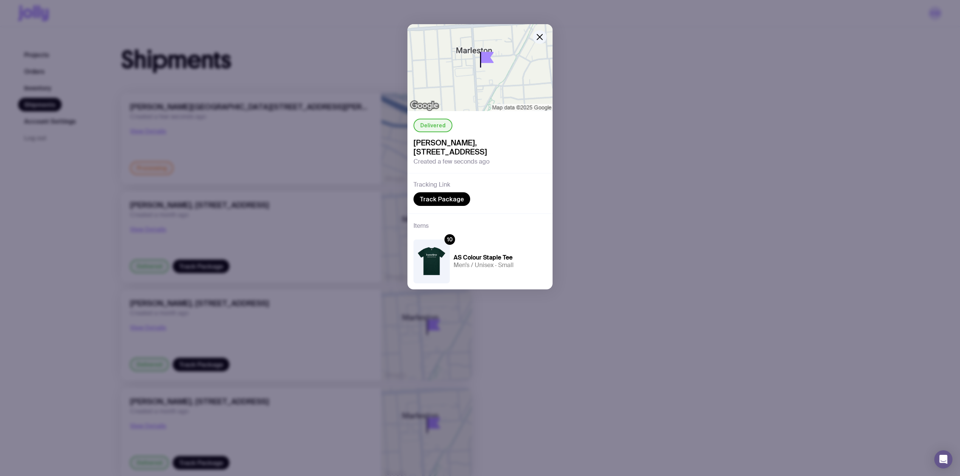 The height and width of the screenshot is (476, 960). Describe the element at coordinates (480, 68) in the screenshot. I see `img: staticmap` at that location.